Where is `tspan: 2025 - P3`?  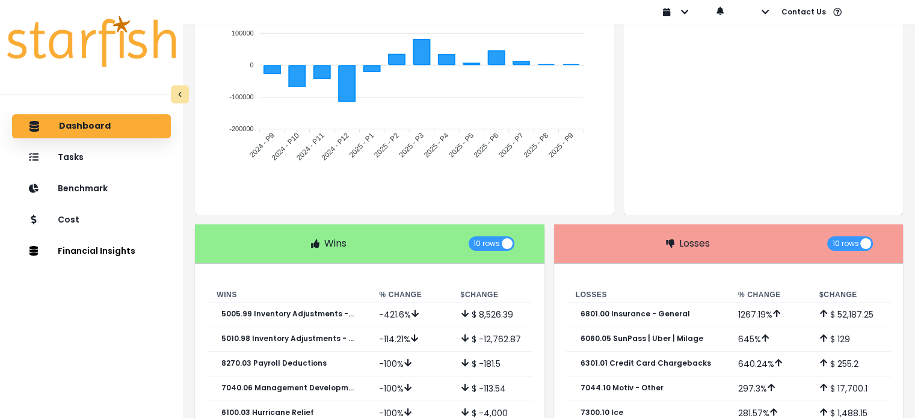
tspan: 2025 - P3 is located at coordinates (411, 145).